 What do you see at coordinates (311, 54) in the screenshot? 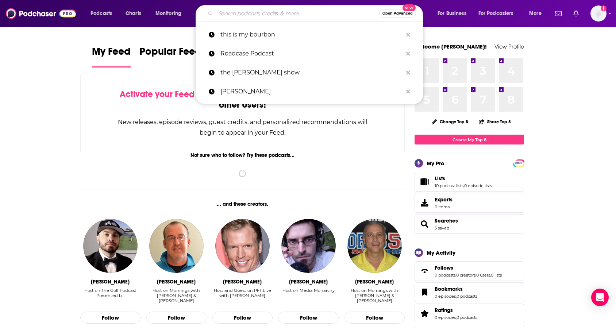
I see `p: Roadcase Podcast` at bounding box center [311, 54].